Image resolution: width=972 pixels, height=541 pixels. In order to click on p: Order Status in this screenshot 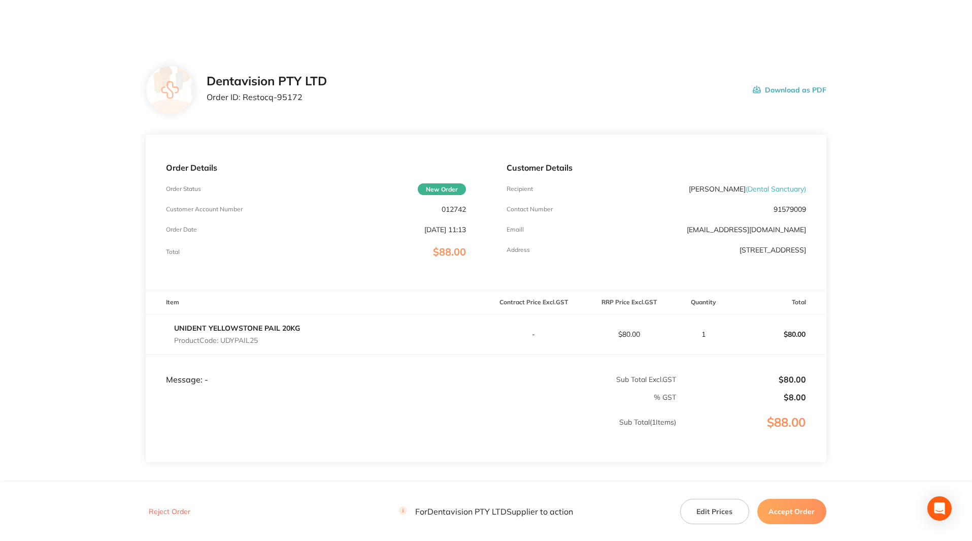, I will do `click(183, 189)`.